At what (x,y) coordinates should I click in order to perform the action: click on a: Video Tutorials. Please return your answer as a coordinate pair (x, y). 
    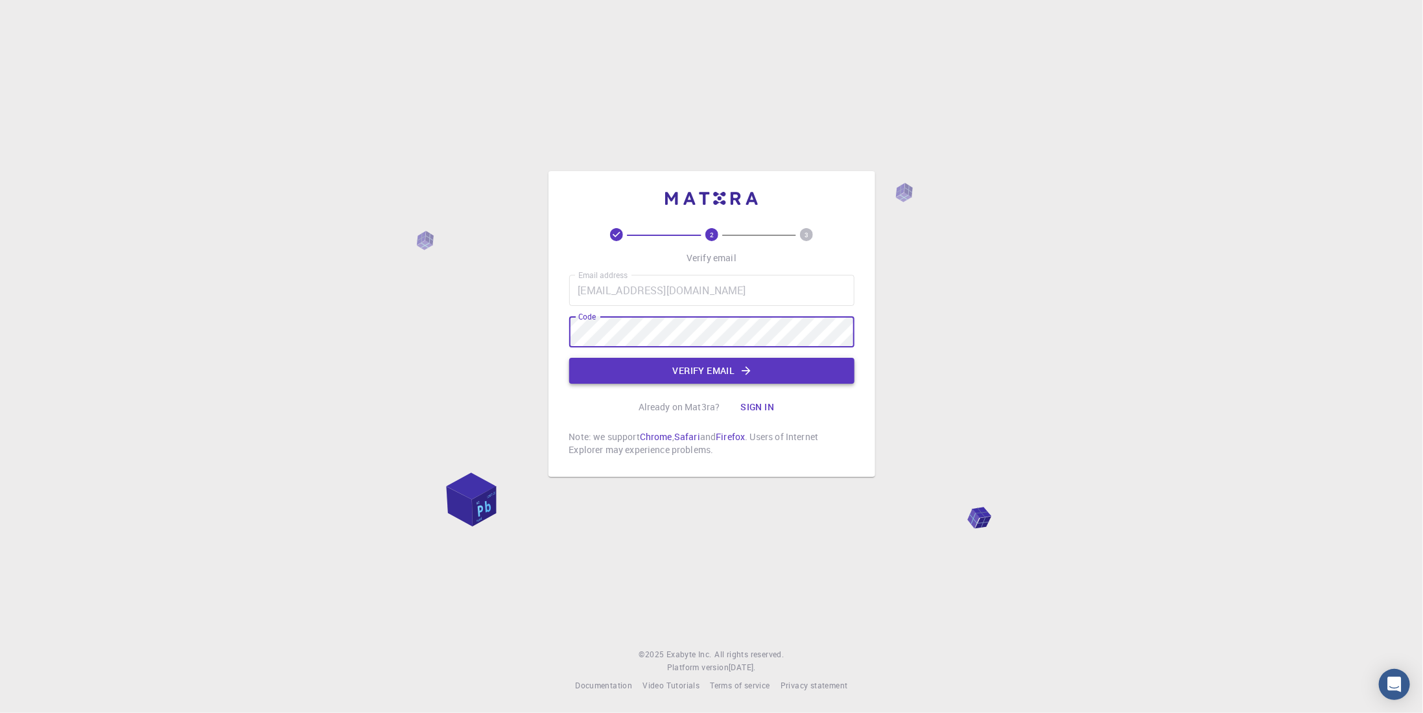
    Looking at the image, I should click on (671, 686).